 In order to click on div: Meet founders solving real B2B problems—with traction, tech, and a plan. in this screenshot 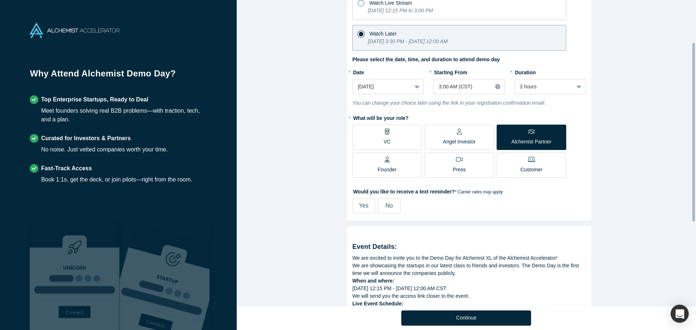, I will do `click(124, 115)`.